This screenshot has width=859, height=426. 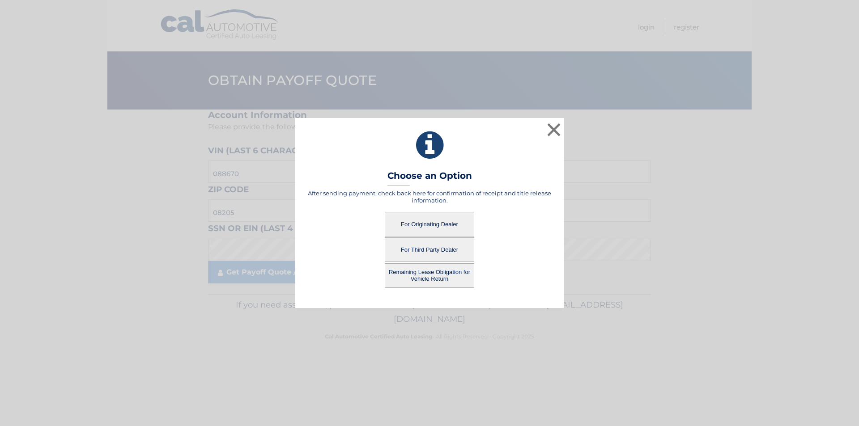 What do you see at coordinates (429, 197) in the screenshot?
I see `h5: After sending payment, check back here for confirmation of receipt and title release information.` at bounding box center [429, 197].